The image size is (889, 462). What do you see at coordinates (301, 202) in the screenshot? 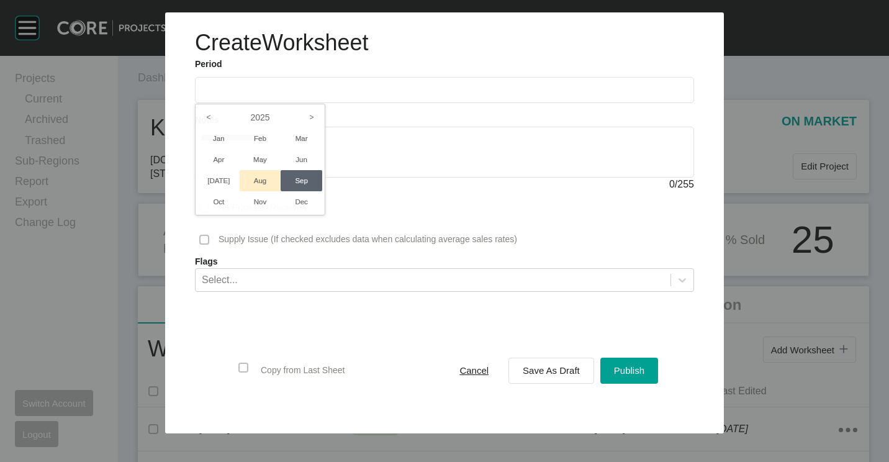
I see `li: Dec` at bounding box center [301, 202].